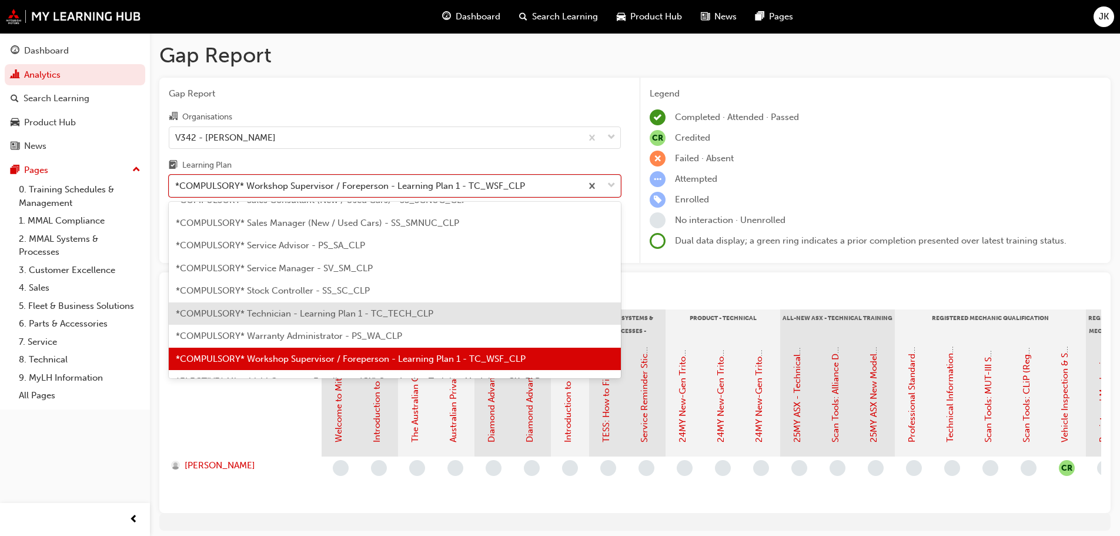 The height and width of the screenshot is (536, 1120). Describe the element at coordinates (1103, 358) in the screenshot. I see `a: Registered Mechanic Qualification Status` at that location.